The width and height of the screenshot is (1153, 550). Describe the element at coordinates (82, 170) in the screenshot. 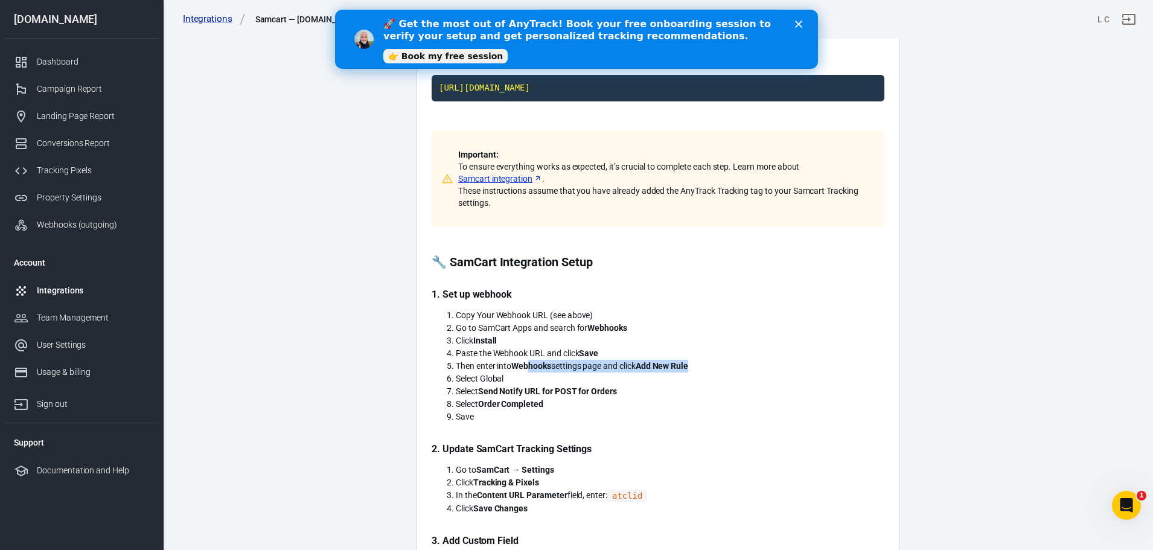

I see `a: Tracking Pixels` at that location.